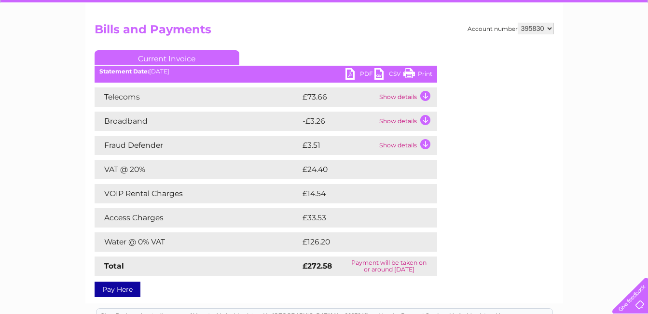  I want to click on strong: Total, so click(114, 266).